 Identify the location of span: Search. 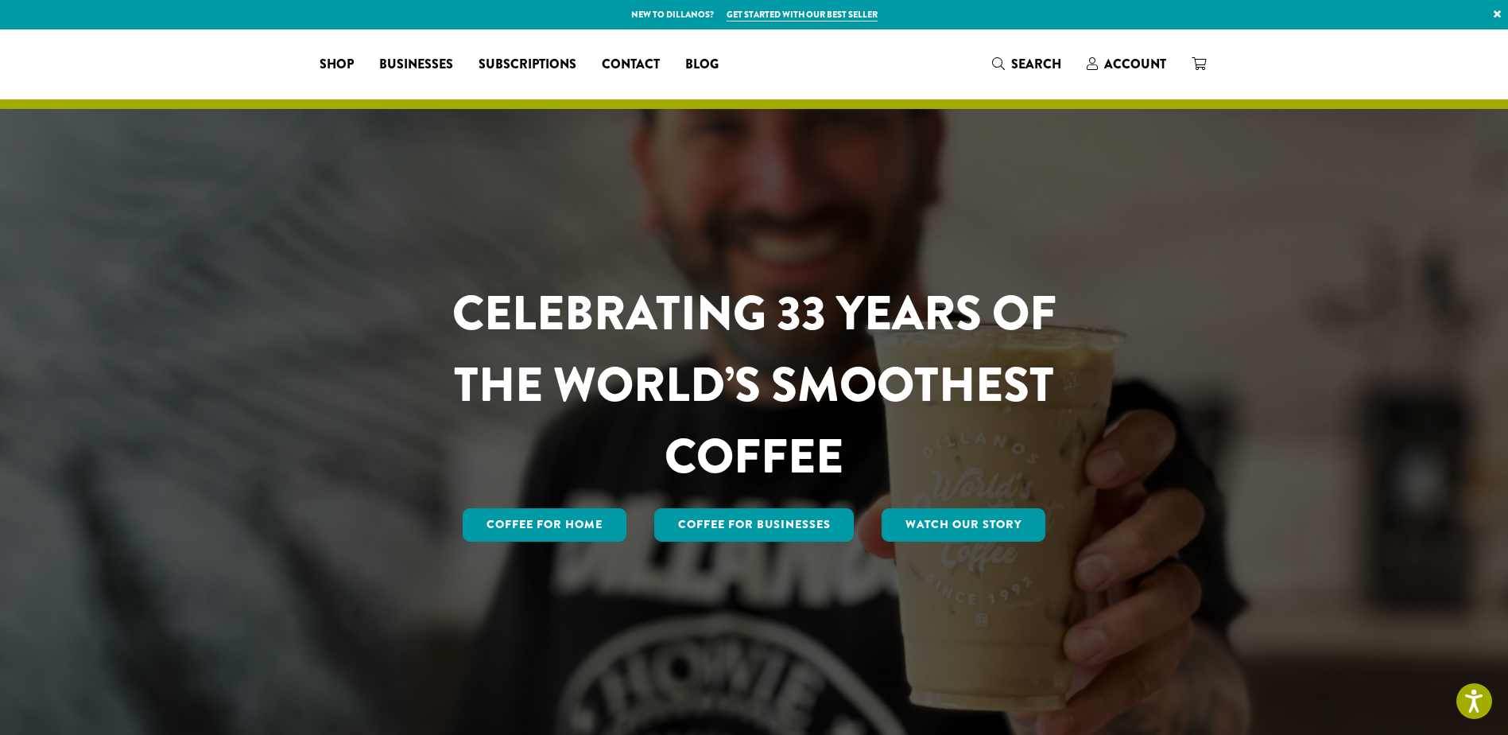
(1036, 64).